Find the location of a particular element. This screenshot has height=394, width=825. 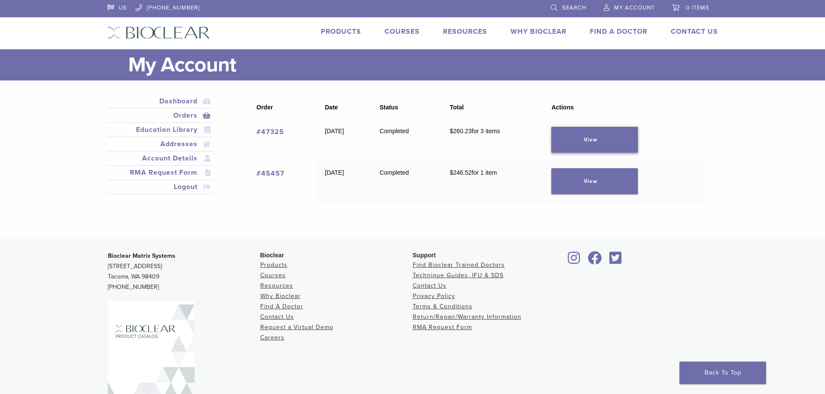

span: My Account is located at coordinates (634, 8).